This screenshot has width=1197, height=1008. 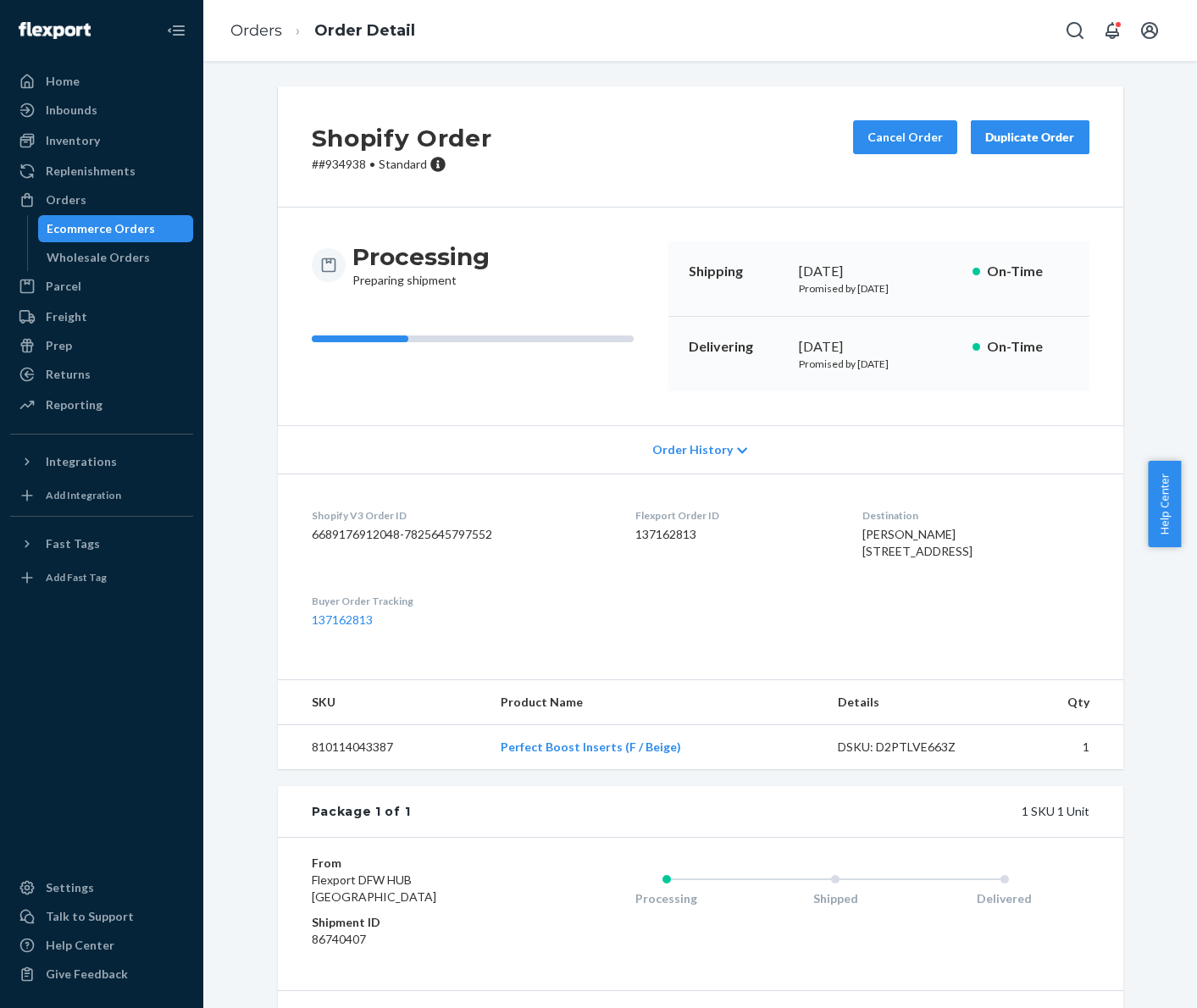 What do you see at coordinates (1149, 31) in the screenshot?
I see `button: Open account menu` at bounding box center [1149, 31].